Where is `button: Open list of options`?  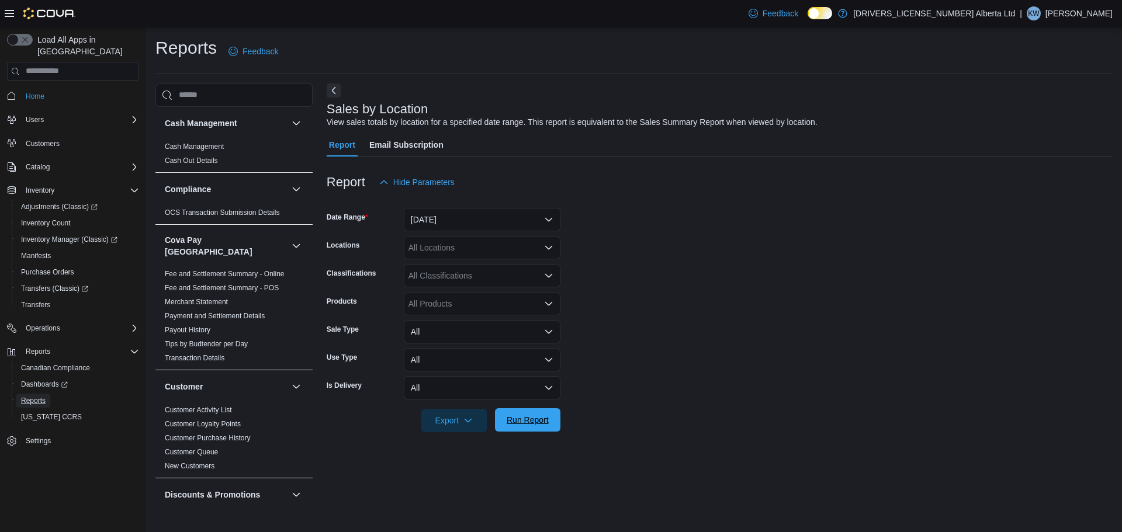 button: Open list of options is located at coordinates (549, 276).